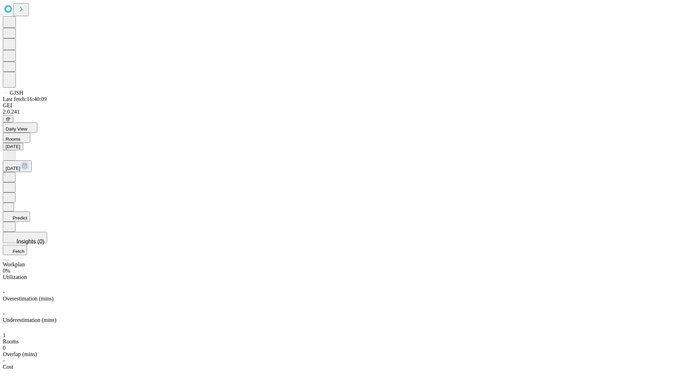 The width and height of the screenshot is (675, 380). Describe the element at coordinates (20, 127) in the screenshot. I see `button: Daily View` at that location.